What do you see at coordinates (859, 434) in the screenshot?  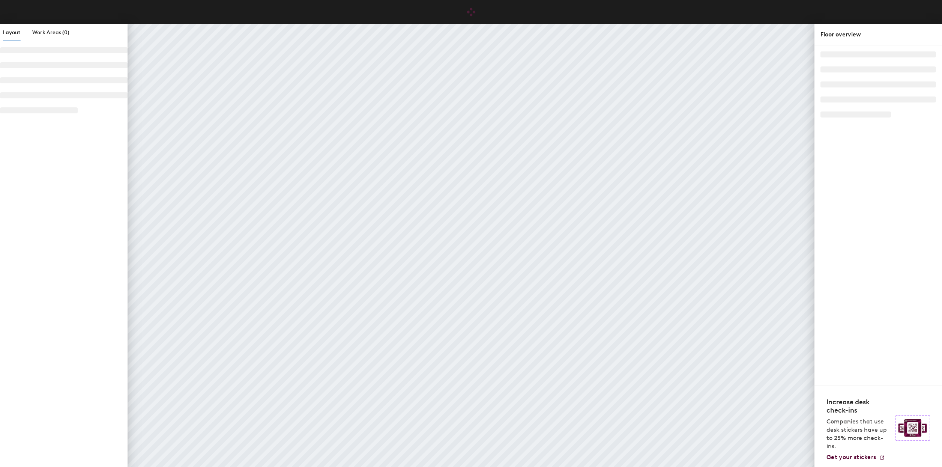 I see `p: Companies that use desk stickers have up to 25% more check-ins.` at bounding box center [859, 434].